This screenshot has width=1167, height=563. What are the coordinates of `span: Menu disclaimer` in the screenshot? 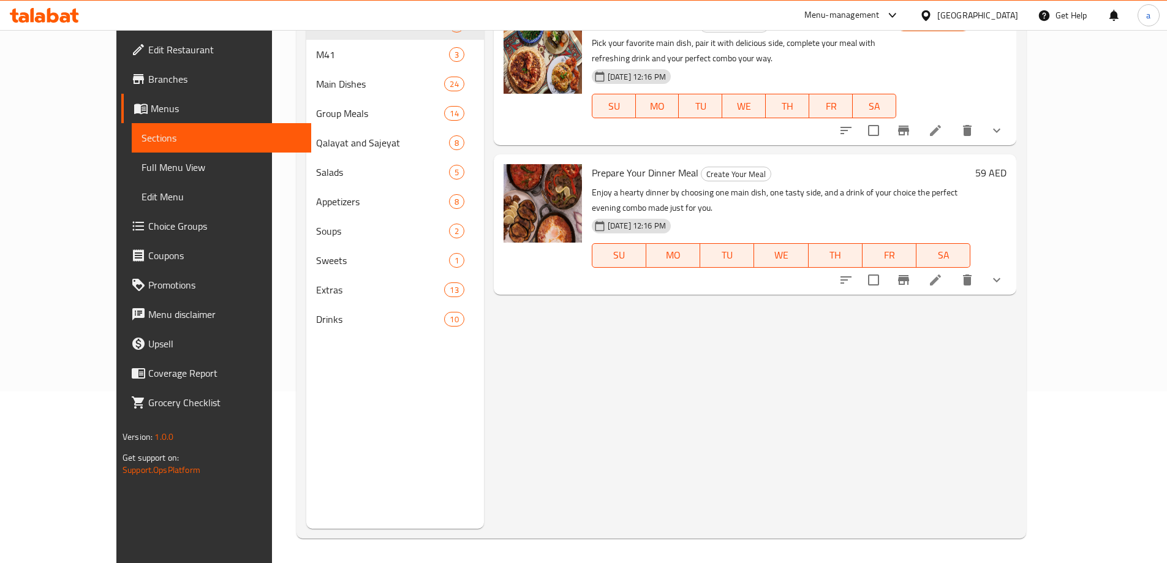 It's located at (225, 314).